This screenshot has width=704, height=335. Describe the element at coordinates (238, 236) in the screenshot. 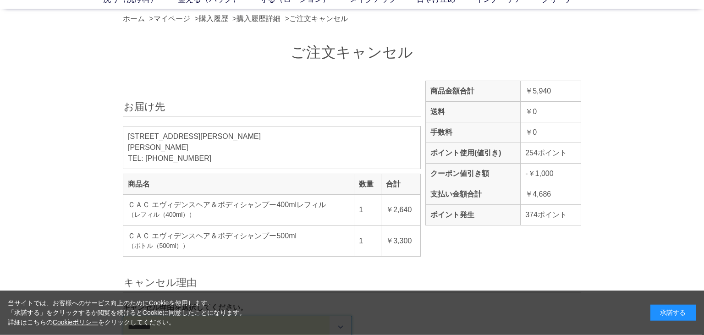

I see `div: ＣＡＣ エヴィデンスヘア＆ボディシャンプー500ml` at that location.